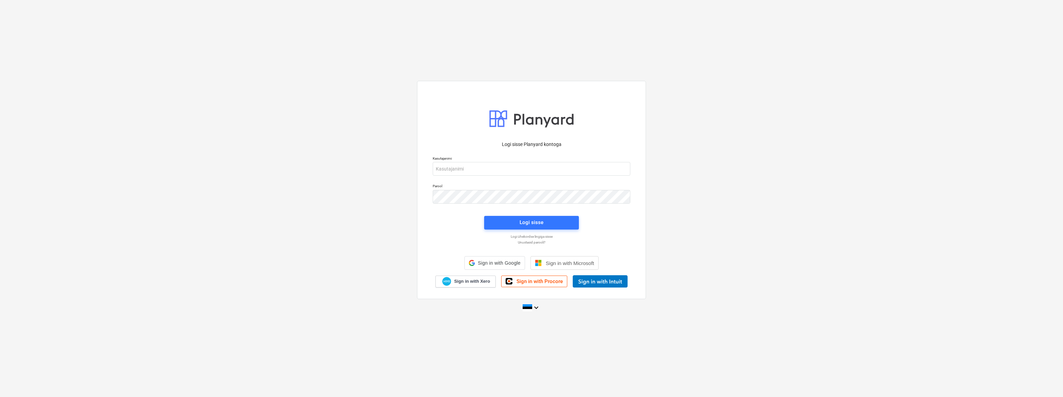  Describe the element at coordinates (532, 186) in the screenshot. I see `p: Parool` at that location.